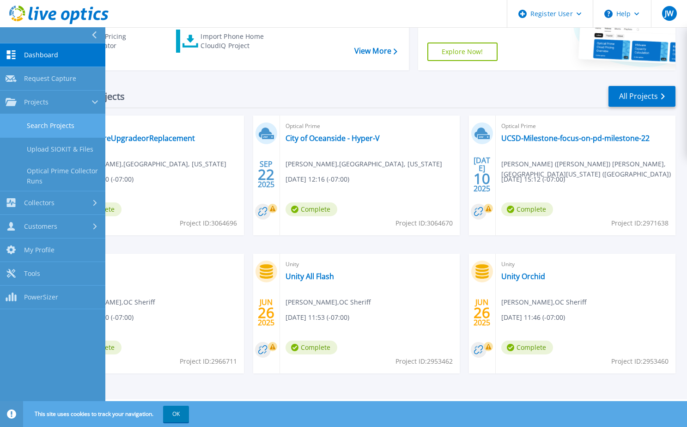 This screenshot has height=427, width=687. I want to click on span: Projects, so click(36, 102).